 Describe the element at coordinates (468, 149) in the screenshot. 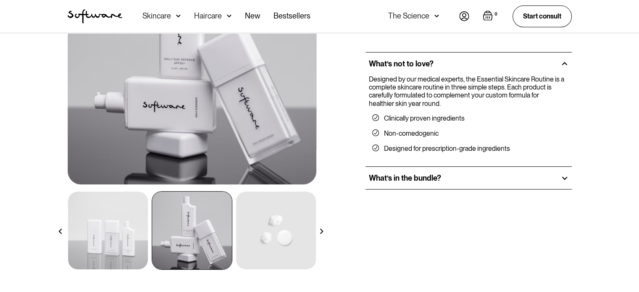

I see `li: Designed for prescription-grade ingredients` at that location.